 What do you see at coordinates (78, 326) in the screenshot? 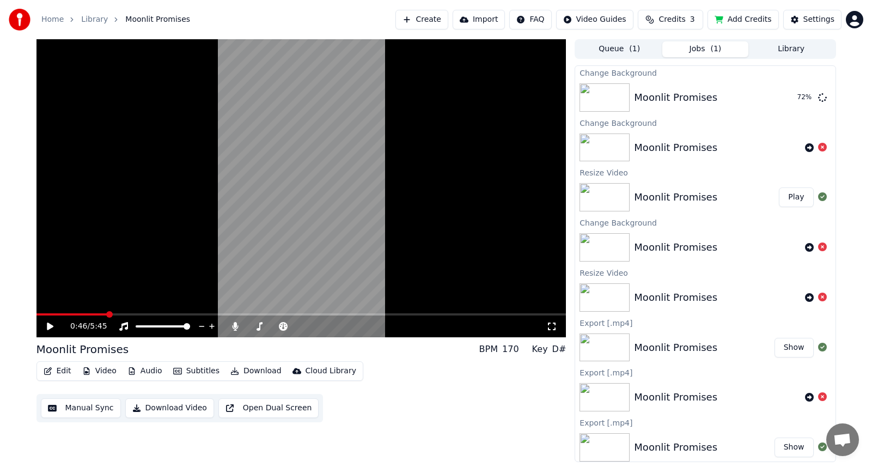
I see `span: 0:46` at bounding box center [78, 326].